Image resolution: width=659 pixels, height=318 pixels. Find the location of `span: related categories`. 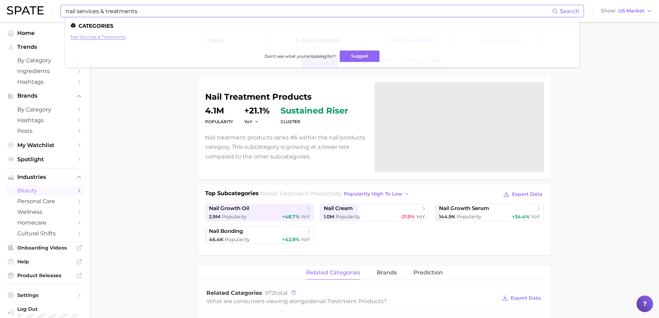

span: related categories is located at coordinates (333, 273).